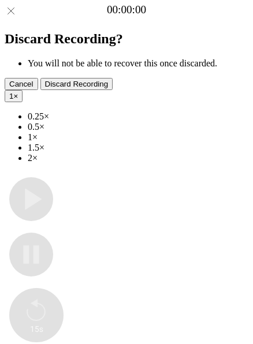  What do you see at coordinates (138, 63) in the screenshot?
I see `li: You will not be able to recover this once discarded.` at bounding box center [138, 63].